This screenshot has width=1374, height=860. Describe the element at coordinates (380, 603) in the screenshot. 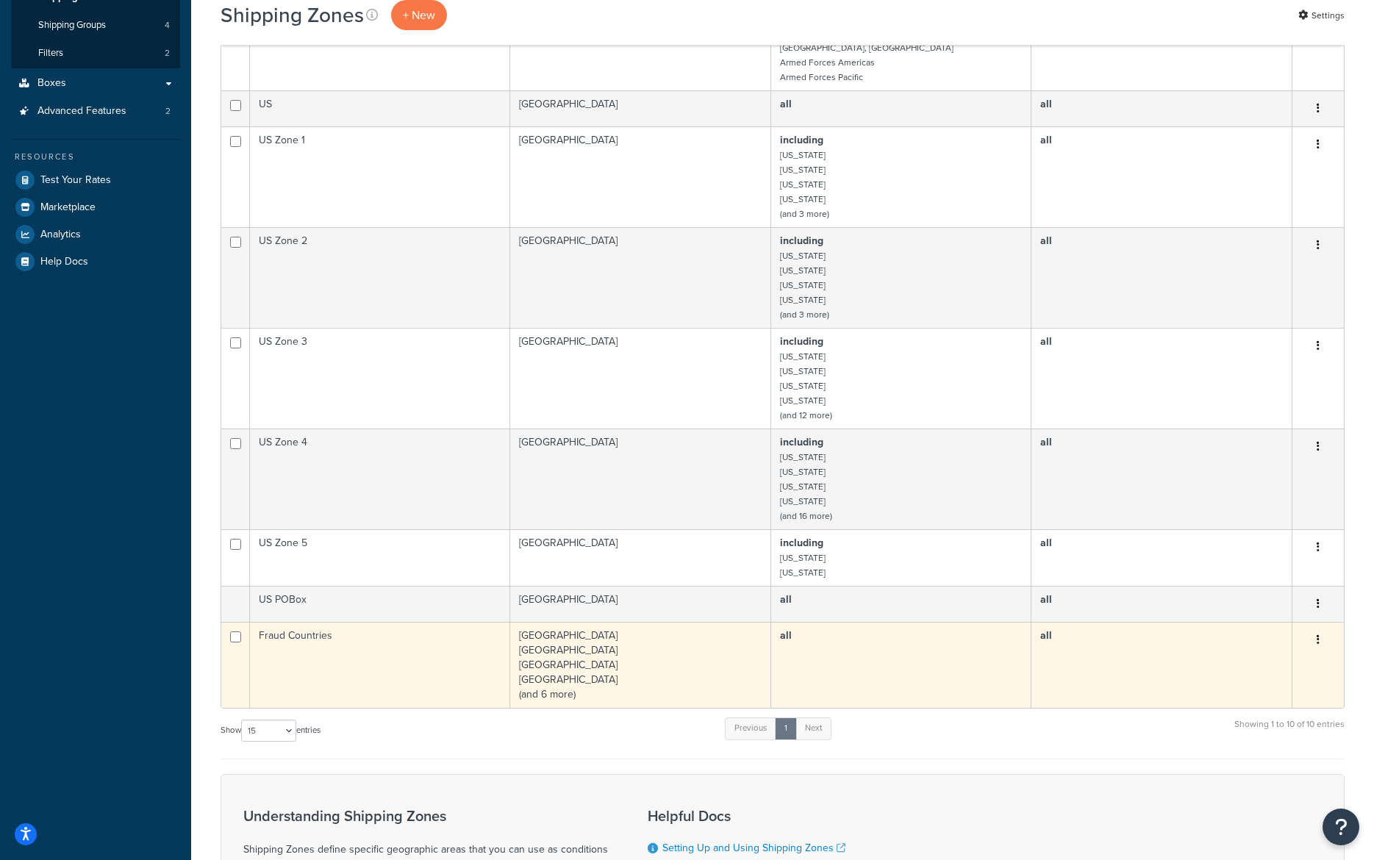

I see `td: US POBox` at that location.